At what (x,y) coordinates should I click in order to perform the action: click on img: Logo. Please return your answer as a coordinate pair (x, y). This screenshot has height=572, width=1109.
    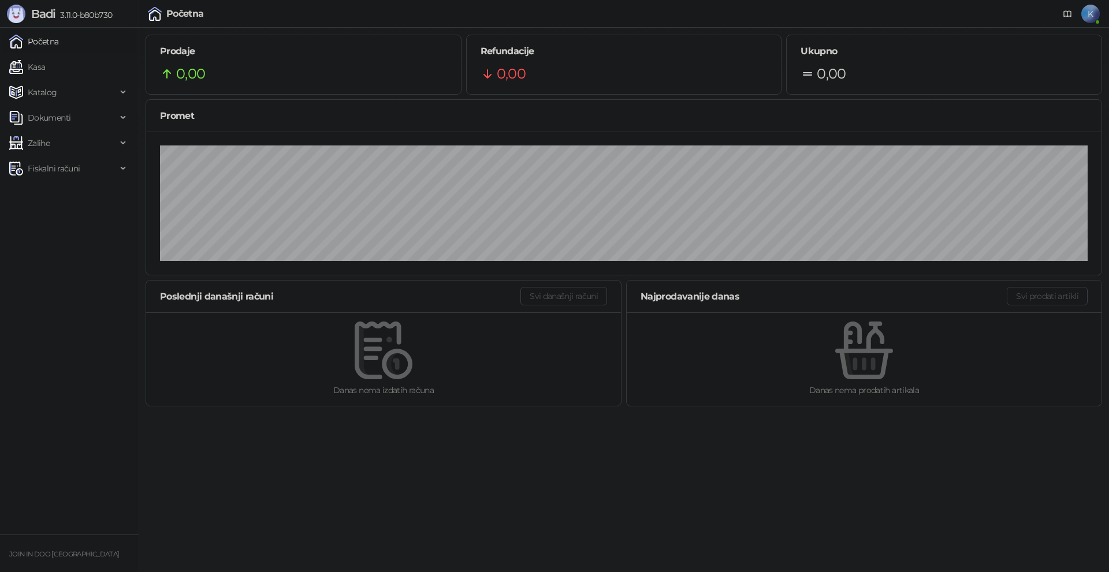
    Looking at the image, I should click on (16, 14).